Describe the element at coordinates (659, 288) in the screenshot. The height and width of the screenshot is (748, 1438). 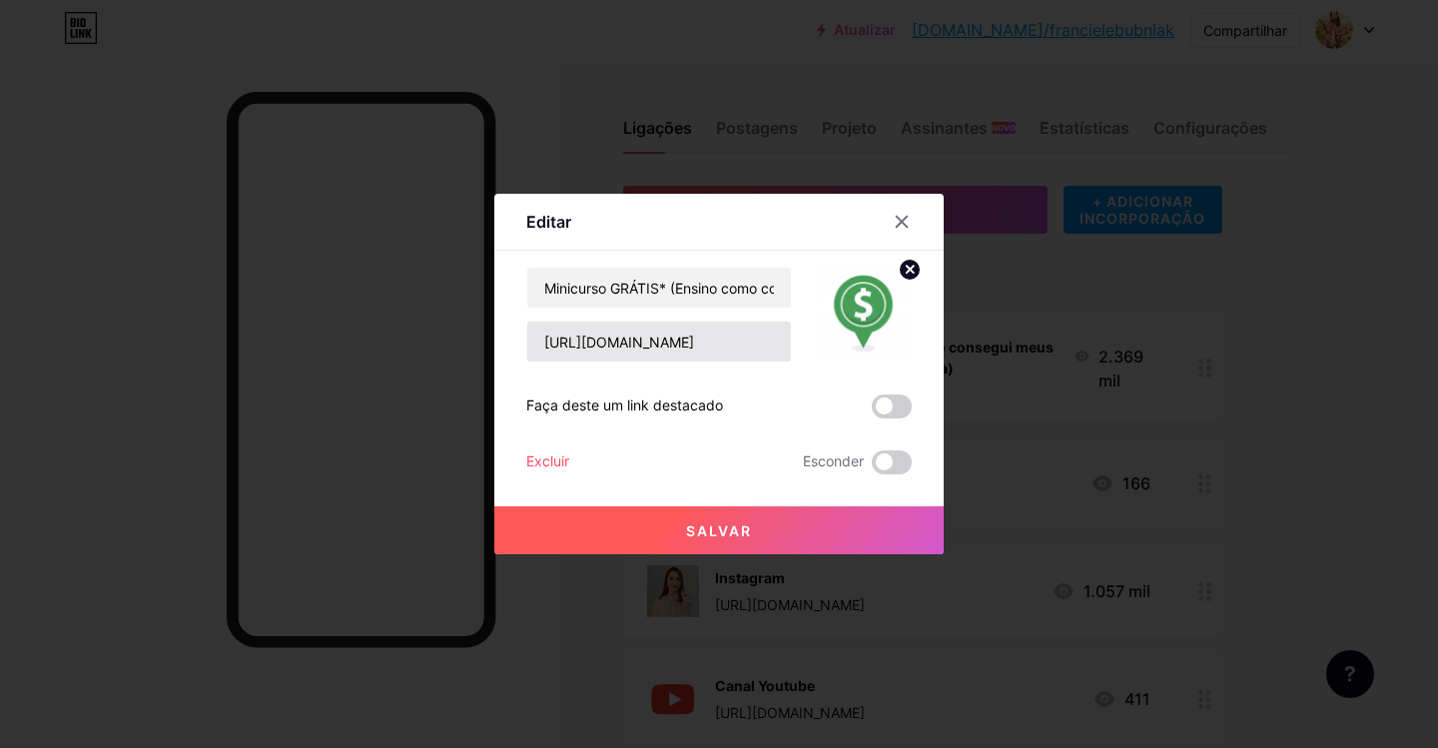
I see `input: Título` at that location.